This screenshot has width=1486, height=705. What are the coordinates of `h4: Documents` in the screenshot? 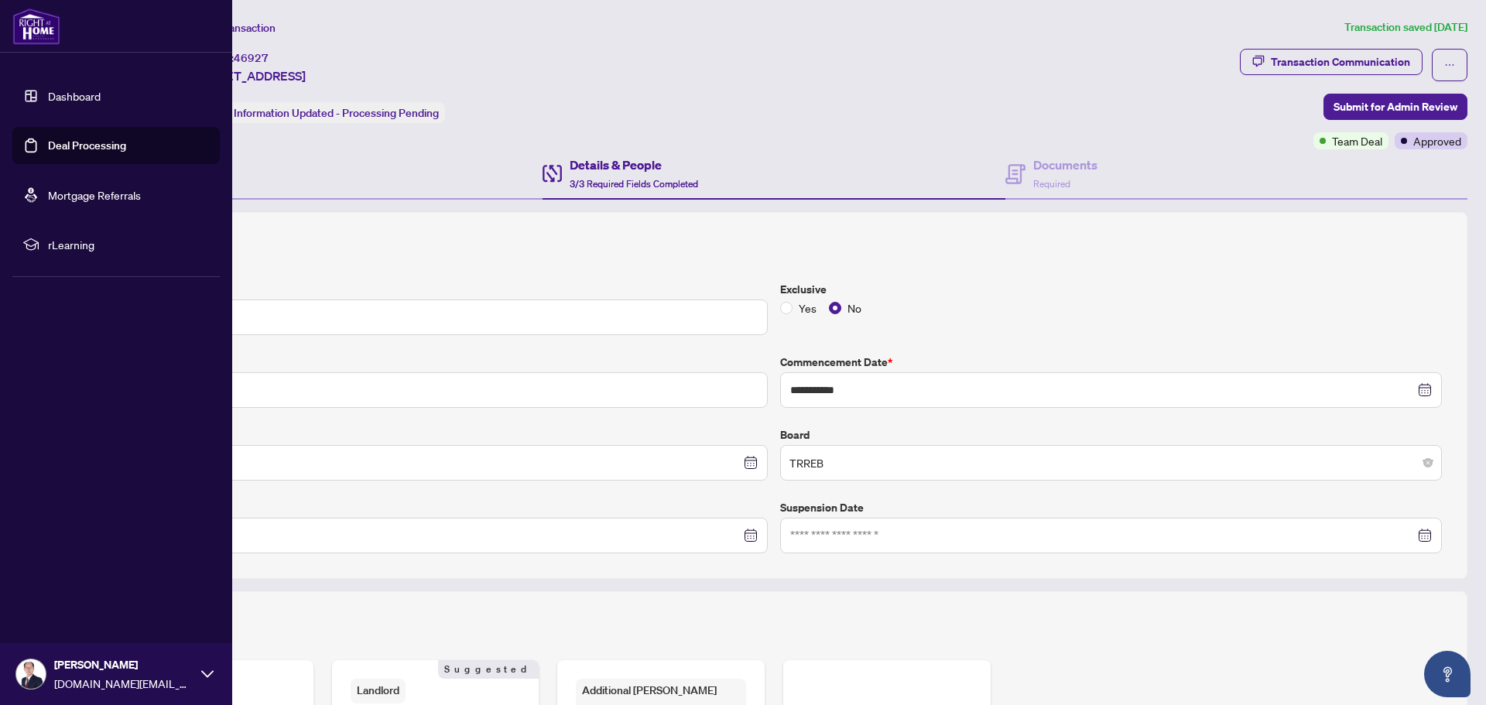 It's located at (1065, 165).